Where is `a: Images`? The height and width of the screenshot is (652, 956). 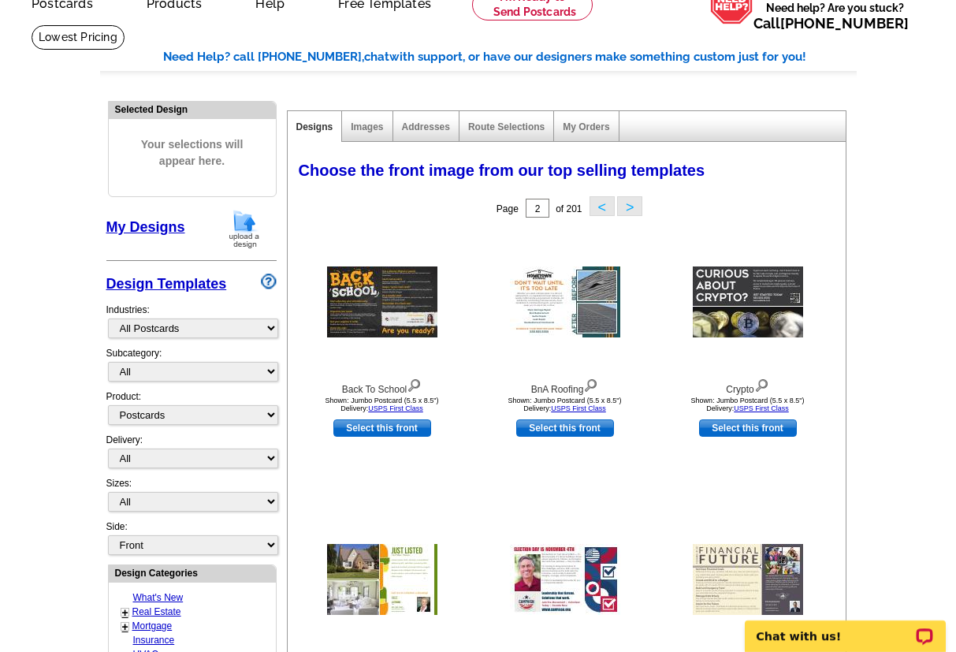 a: Images is located at coordinates (367, 127).